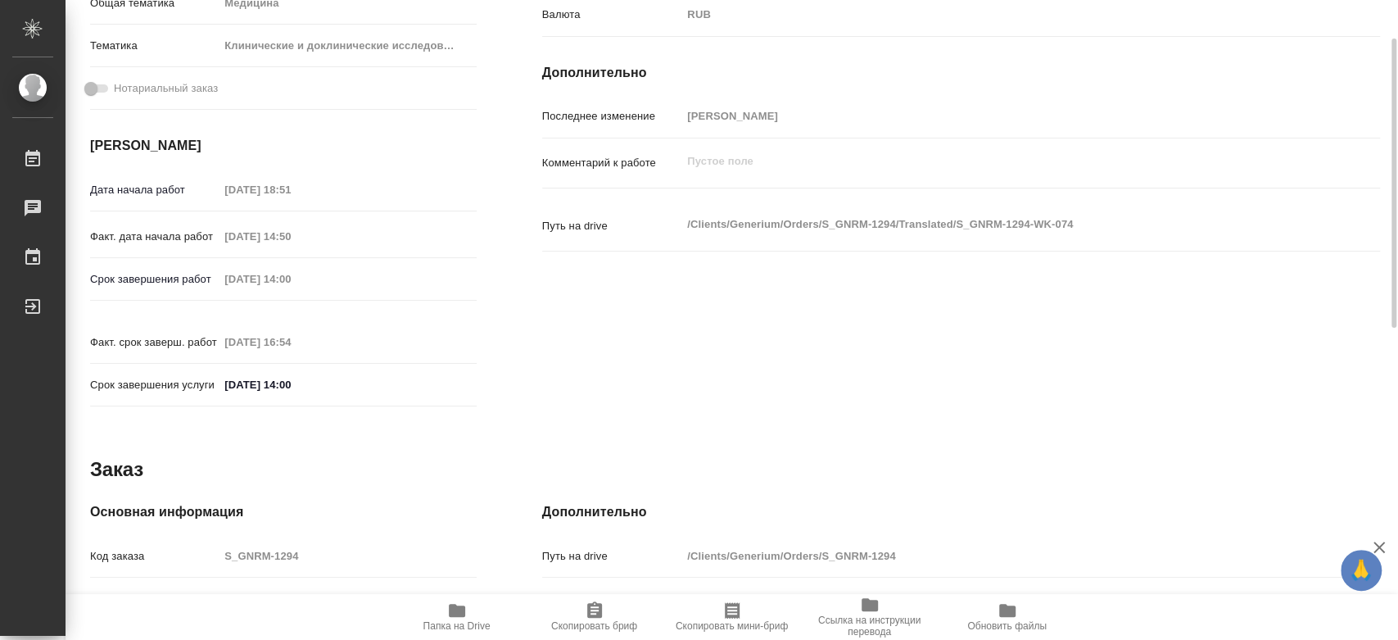 The width and height of the screenshot is (1398, 640). Describe the element at coordinates (995, 224) in the screenshot. I see `textarea: /Clients/Generium/Orders/S_GNRM-1294/Translated/S_GNRM-1294-WK-074` at that location.